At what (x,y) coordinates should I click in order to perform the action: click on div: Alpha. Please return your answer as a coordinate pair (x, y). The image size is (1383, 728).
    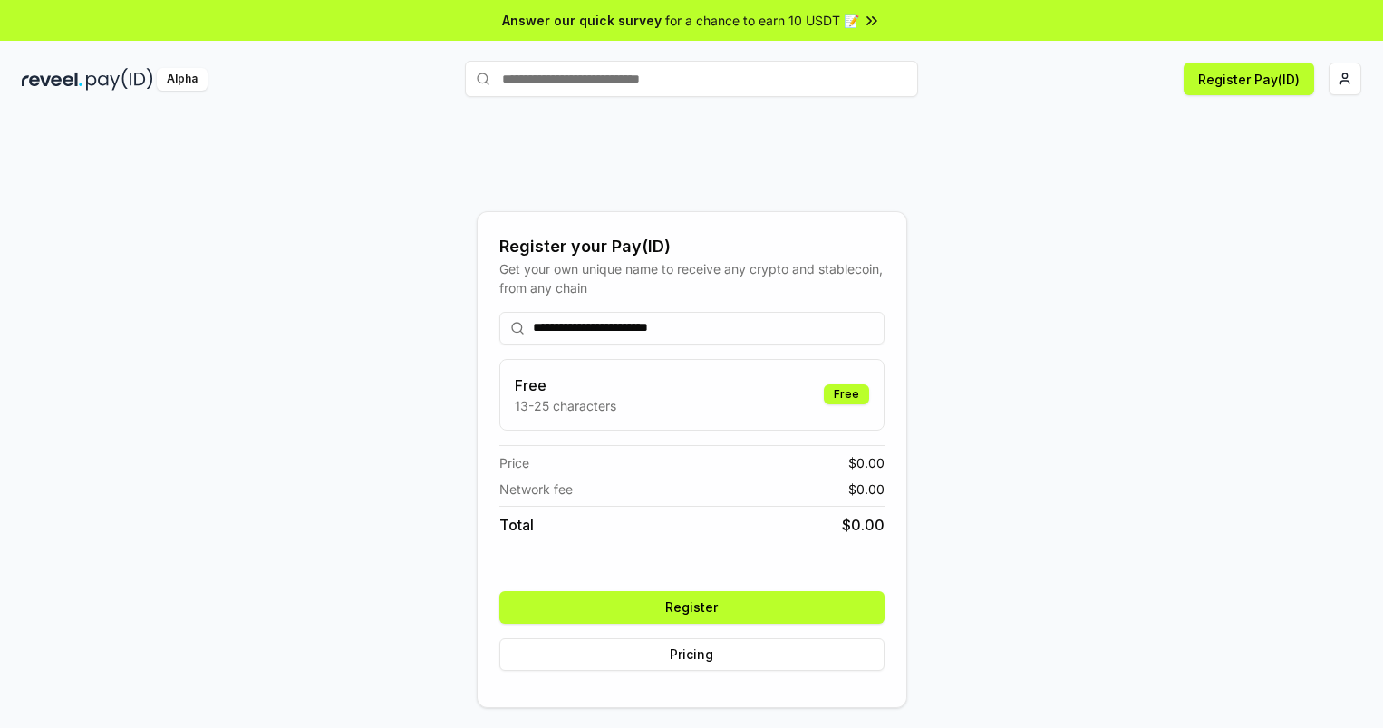
    Looking at the image, I should click on (182, 79).